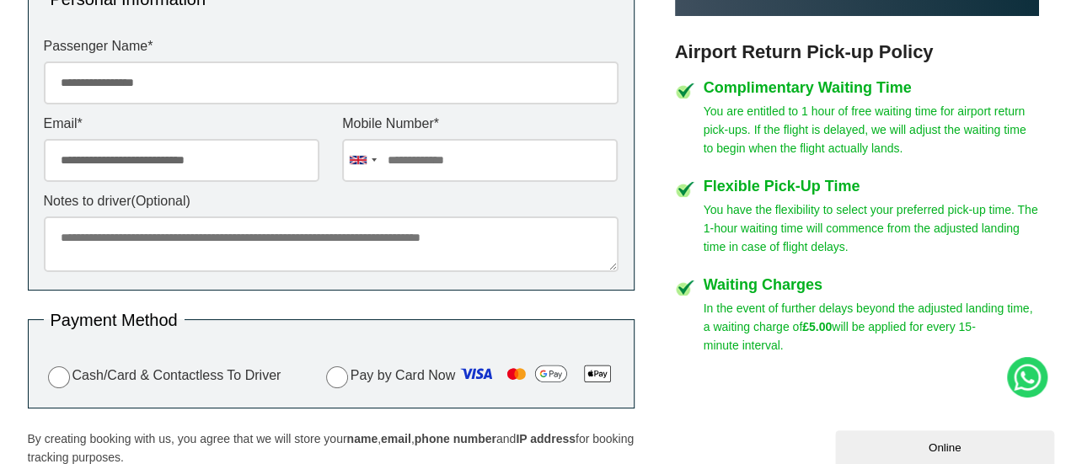 The image size is (1066, 464). Describe the element at coordinates (857, 52) in the screenshot. I see `h3: Airport Return Pick-up Policy` at that location.